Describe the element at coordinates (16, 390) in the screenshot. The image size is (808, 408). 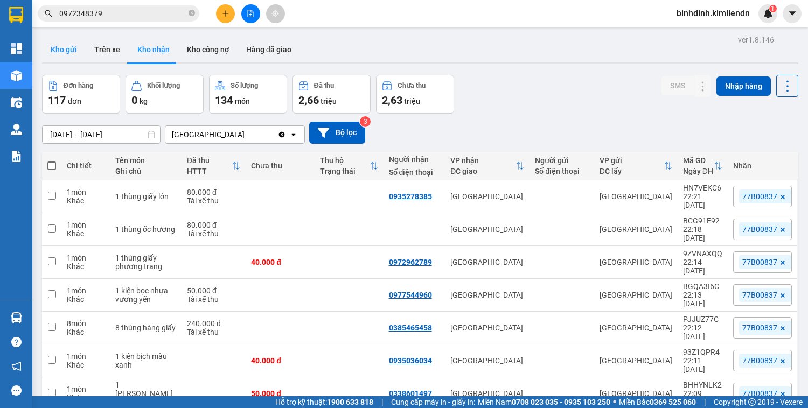
I see `span: message` at that location.